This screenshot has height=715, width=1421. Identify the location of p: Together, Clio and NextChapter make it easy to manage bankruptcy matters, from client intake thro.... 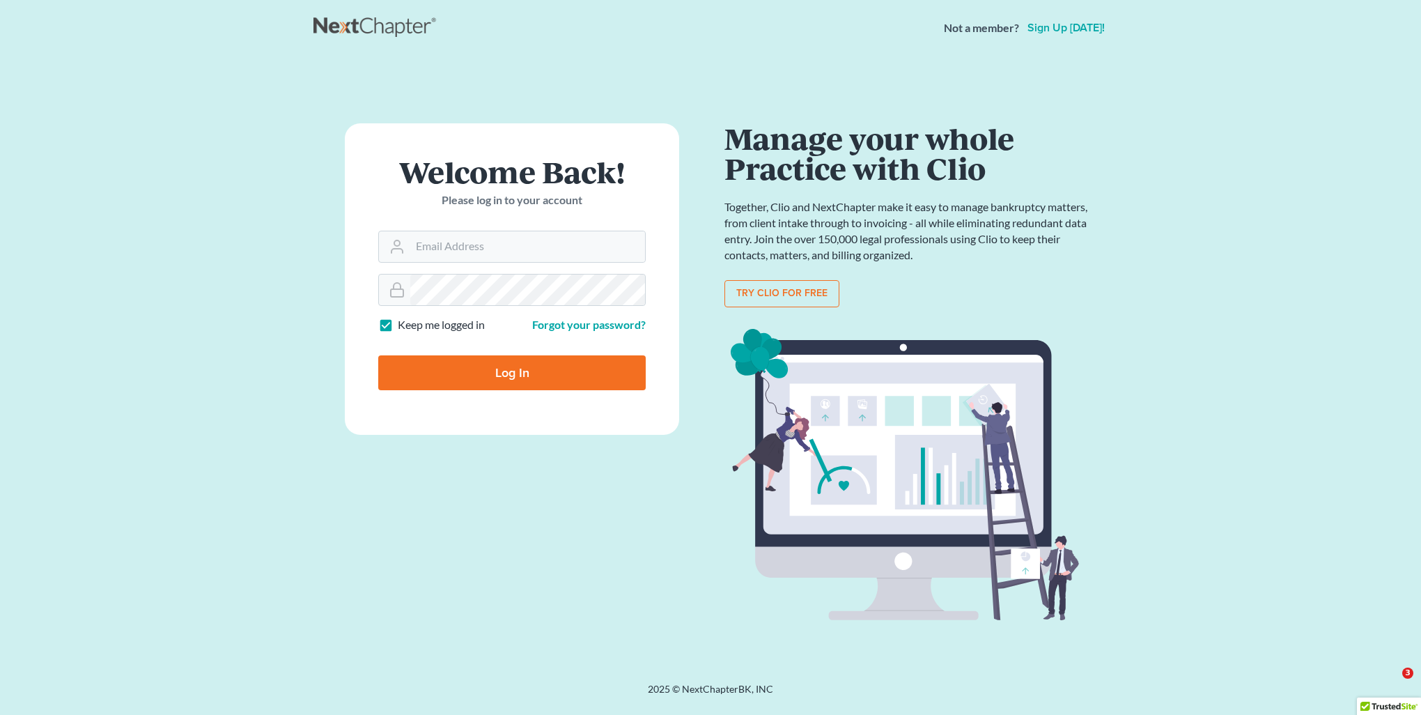
(909, 231).